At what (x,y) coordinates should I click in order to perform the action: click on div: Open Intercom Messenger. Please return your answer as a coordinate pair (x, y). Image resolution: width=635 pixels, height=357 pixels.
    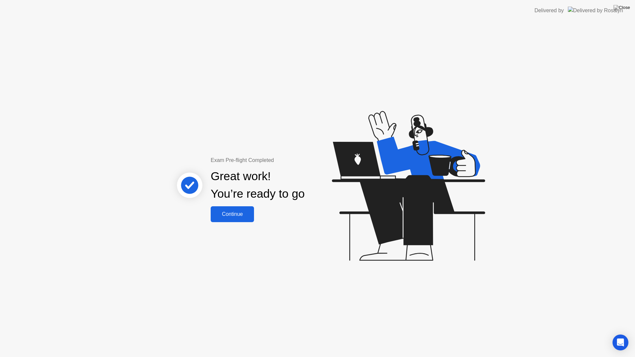
    Looking at the image, I should click on (620, 342).